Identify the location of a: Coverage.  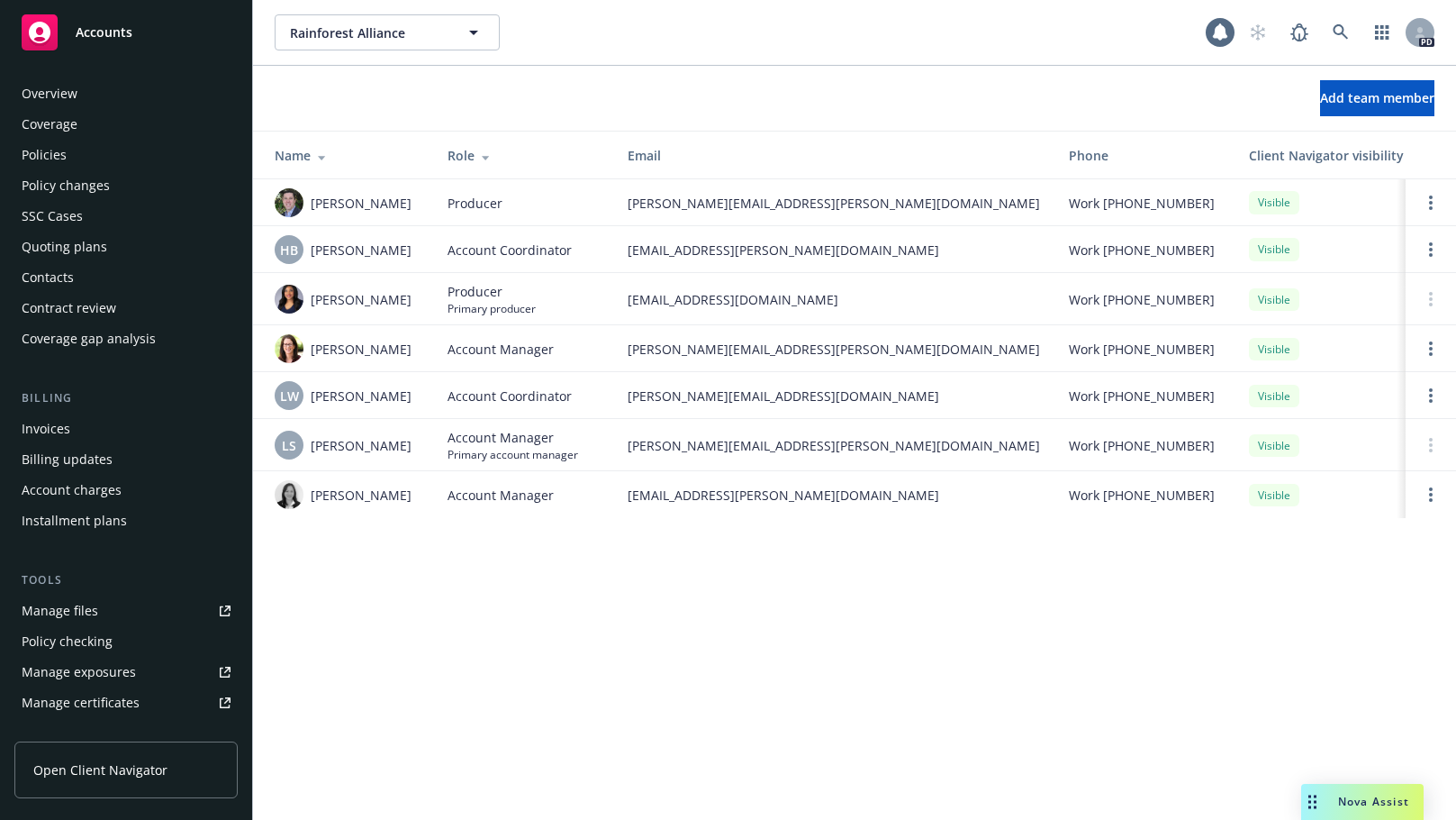
(126, 124).